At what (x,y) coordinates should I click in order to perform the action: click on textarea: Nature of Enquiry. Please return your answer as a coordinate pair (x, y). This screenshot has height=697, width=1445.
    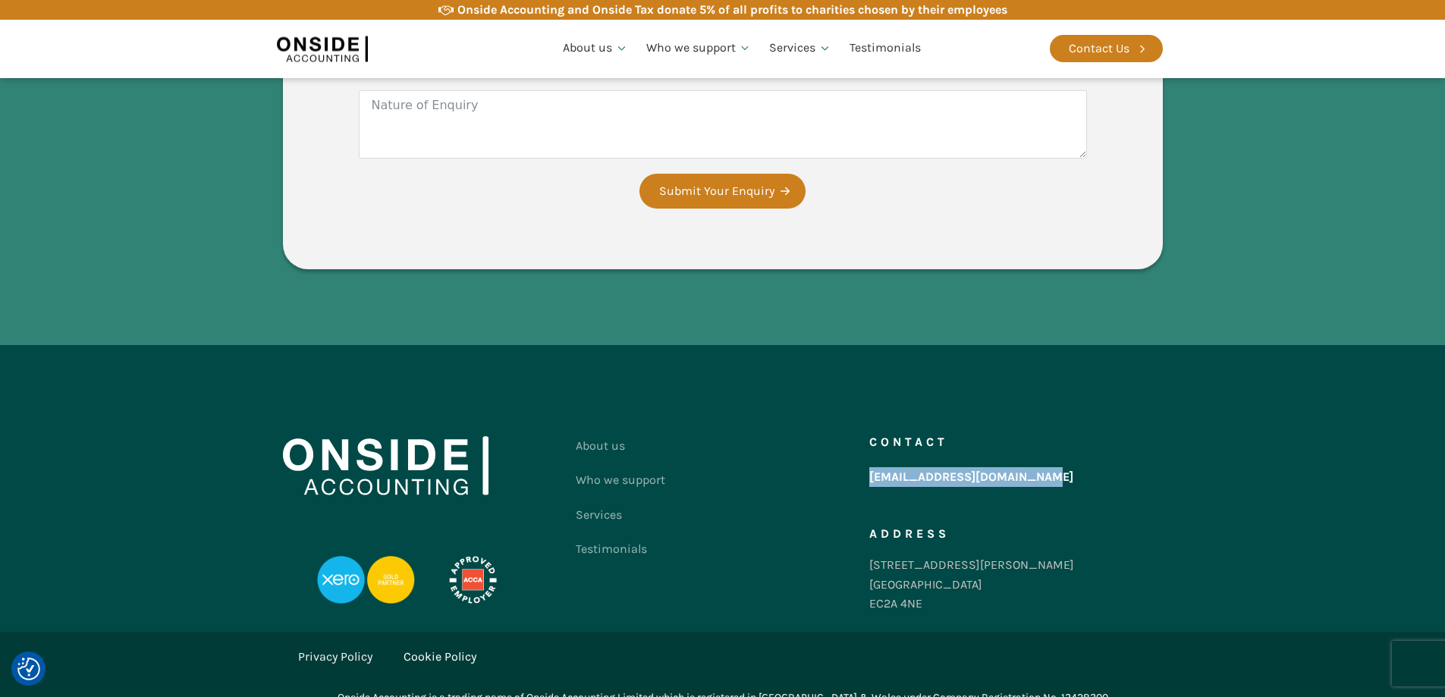
    Looking at the image, I should click on (723, 124).